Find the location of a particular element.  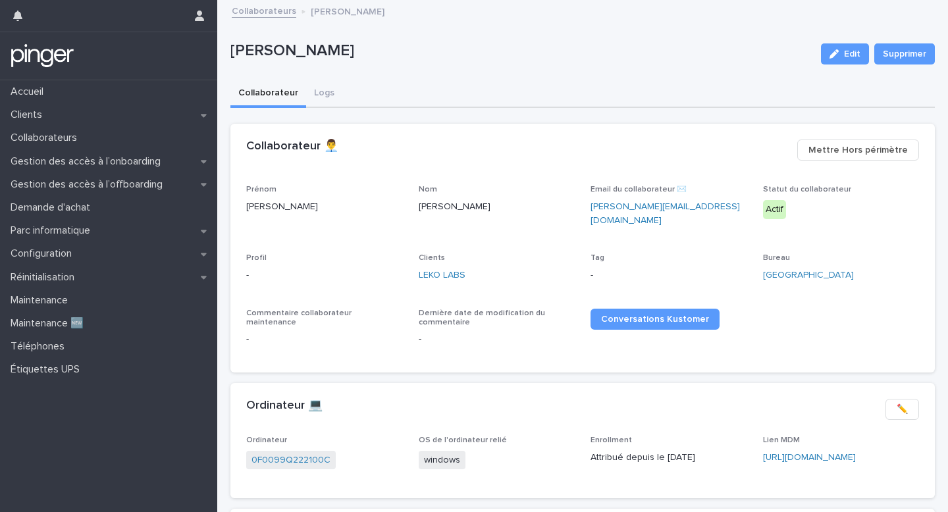

p: Configuration is located at coordinates (43, 254).